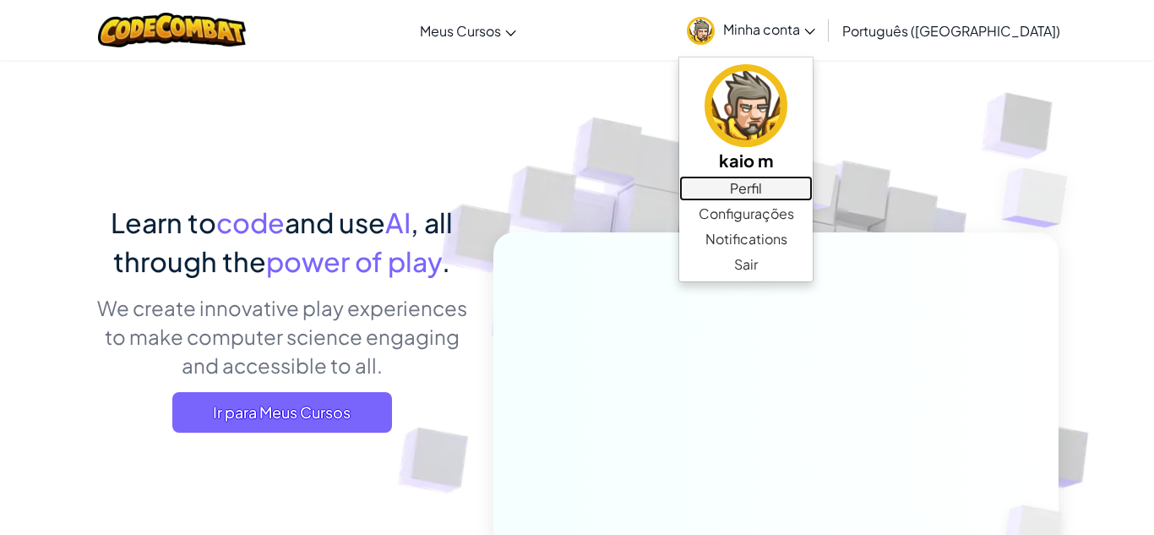 This screenshot has height=535, width=1154. Describe the element at coordinates (468, 30) in the screenshot. I see `a: Meus Cursos` at that location.